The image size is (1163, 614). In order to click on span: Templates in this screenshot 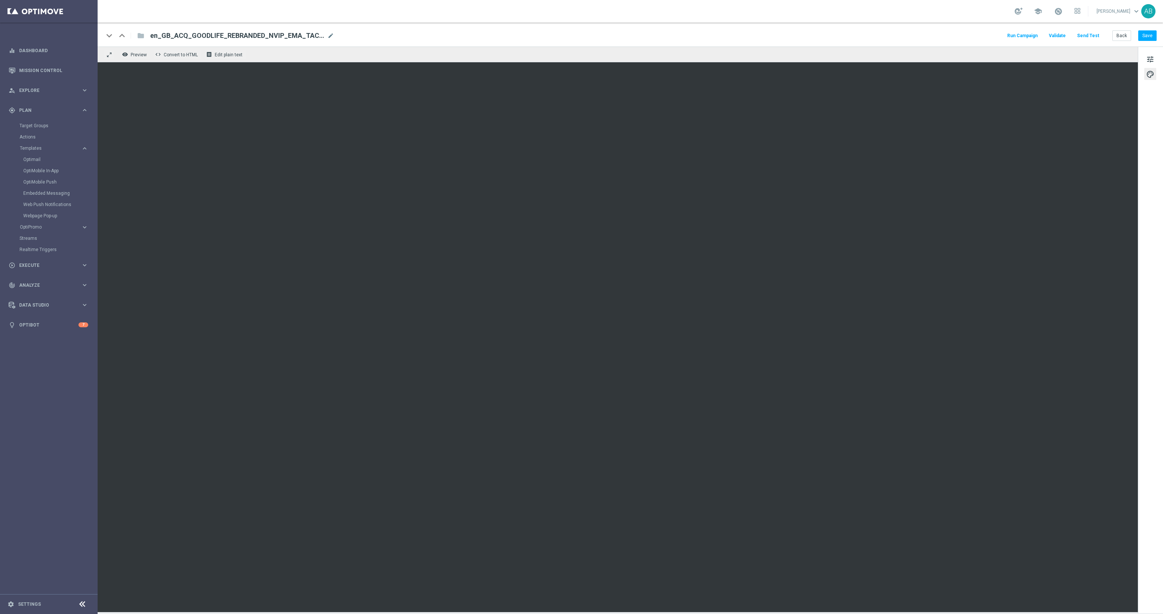, I will do `click(47, 148)`.